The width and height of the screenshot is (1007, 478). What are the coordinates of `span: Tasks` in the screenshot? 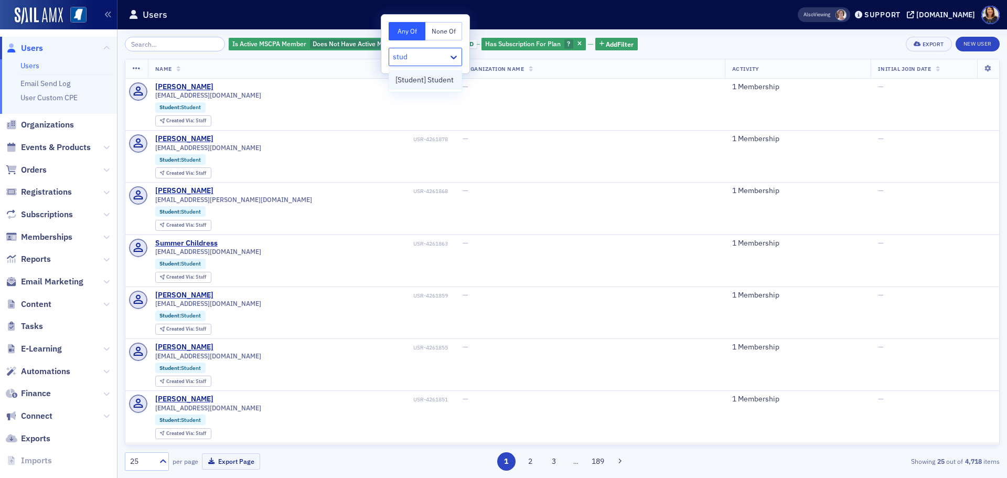 It's located at (32, 326).